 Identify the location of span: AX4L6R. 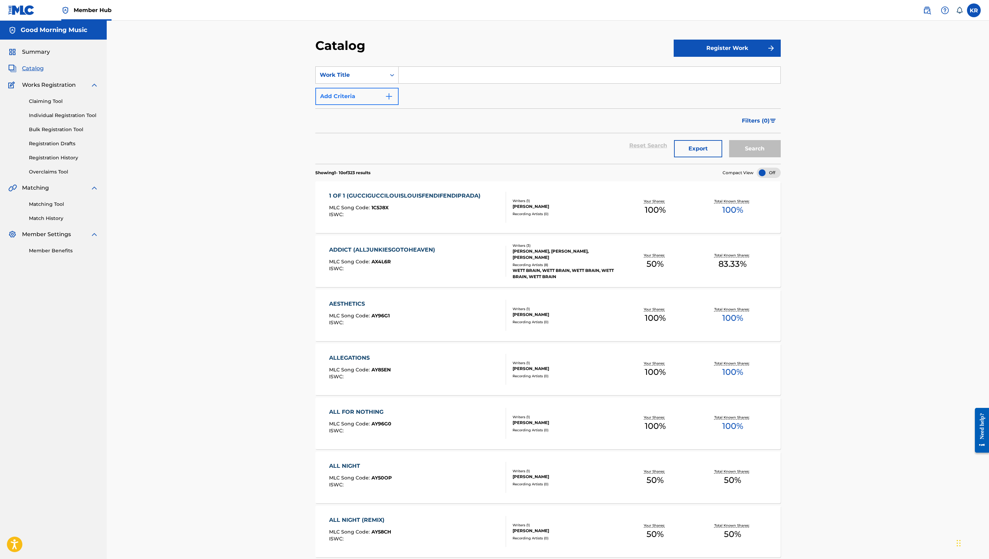
(381, 262).